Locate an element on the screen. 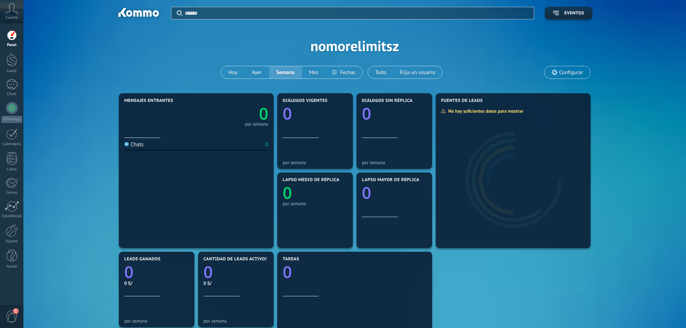 This screenshot has width=686, height=328. div: Ayuda is located at coordinates (12, 266).